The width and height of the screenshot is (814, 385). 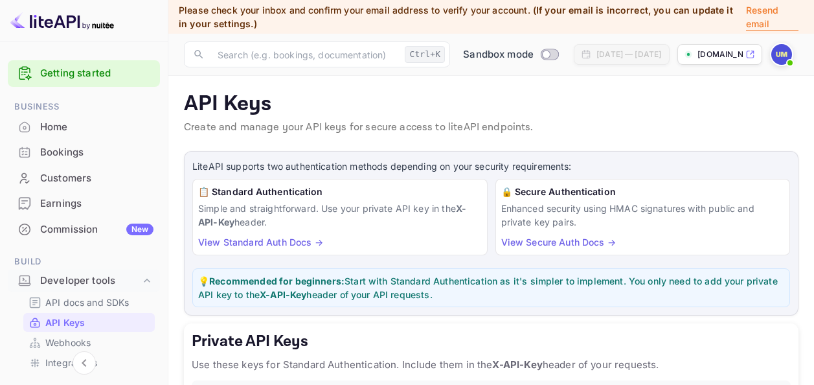 What do you see at coordinates (140, 229) in the screenshot?
I see `div: New` at bounding box center [140, 229].